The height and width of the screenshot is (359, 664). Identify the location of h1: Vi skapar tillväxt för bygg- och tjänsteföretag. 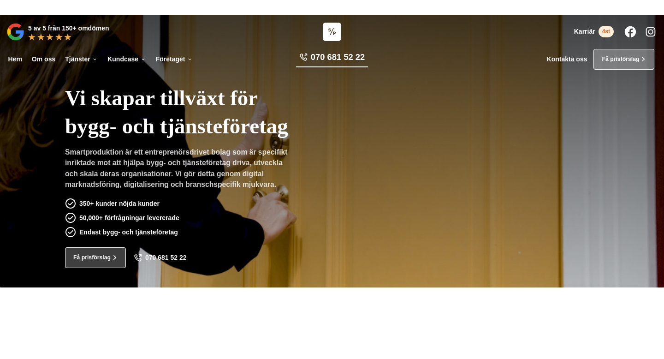
(217, 110).